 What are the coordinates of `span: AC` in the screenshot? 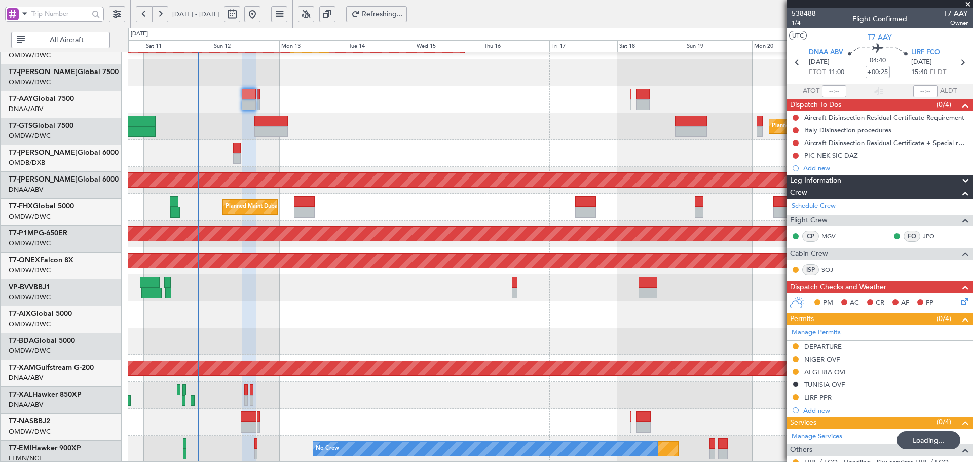 It's located at (855, 303).